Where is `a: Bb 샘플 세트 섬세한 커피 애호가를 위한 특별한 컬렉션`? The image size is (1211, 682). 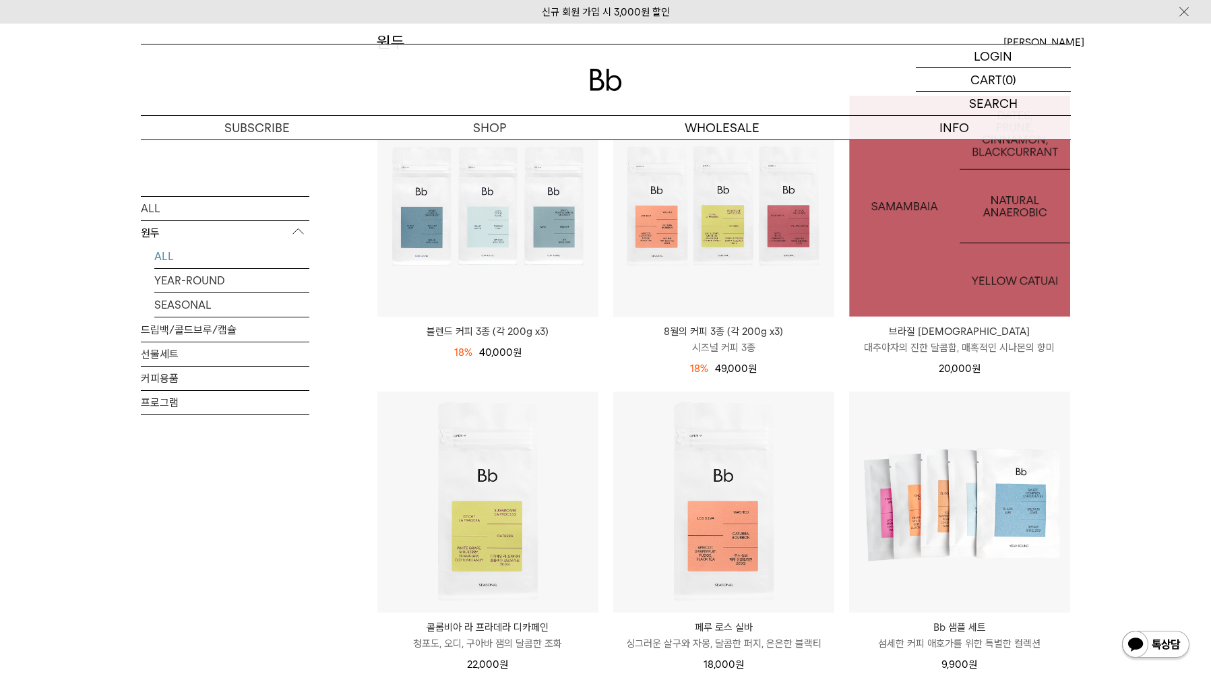
a: Bb 샘플 세트 섬세한 커피 애호가를 위한 특별한 컬렉션 is located at coordinates (960, 635).